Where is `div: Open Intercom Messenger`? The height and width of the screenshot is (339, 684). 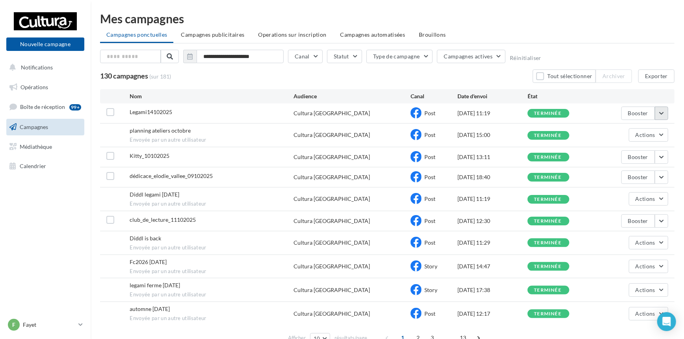
div: Open Intercom Messenger is located at coordinates (667, 321).